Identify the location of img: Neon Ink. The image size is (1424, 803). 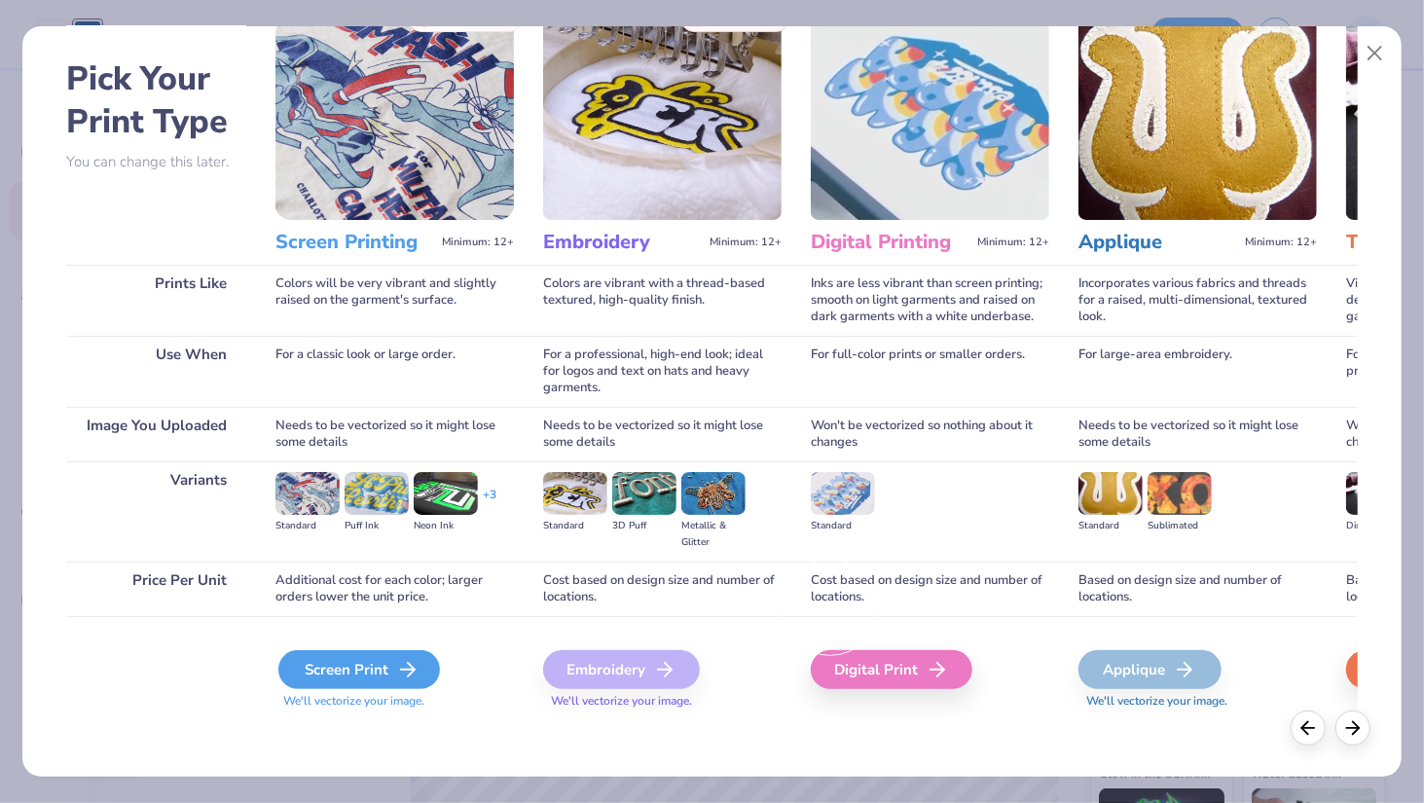
(446, 494).